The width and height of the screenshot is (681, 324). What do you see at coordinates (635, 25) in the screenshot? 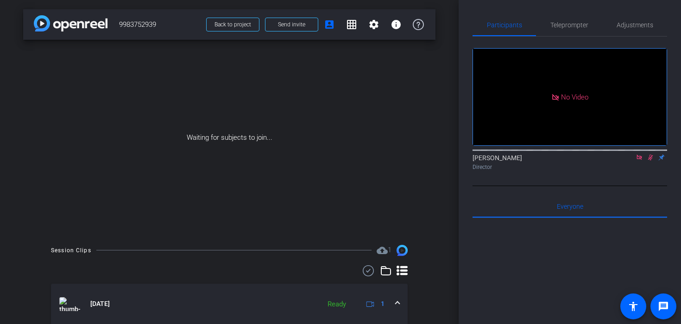
I see `span: Adjustments` at bounding box center [635, 25].